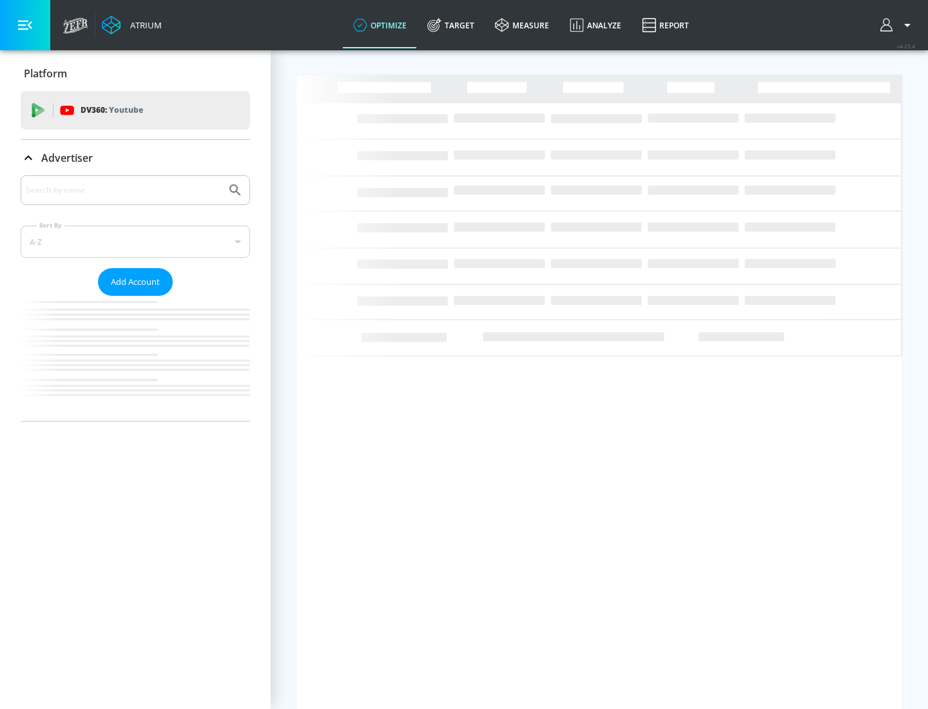 The image size is (928, 709). Describe the element at coordinates (522, 25) in the screenshot. I see `a: measure` at that location.